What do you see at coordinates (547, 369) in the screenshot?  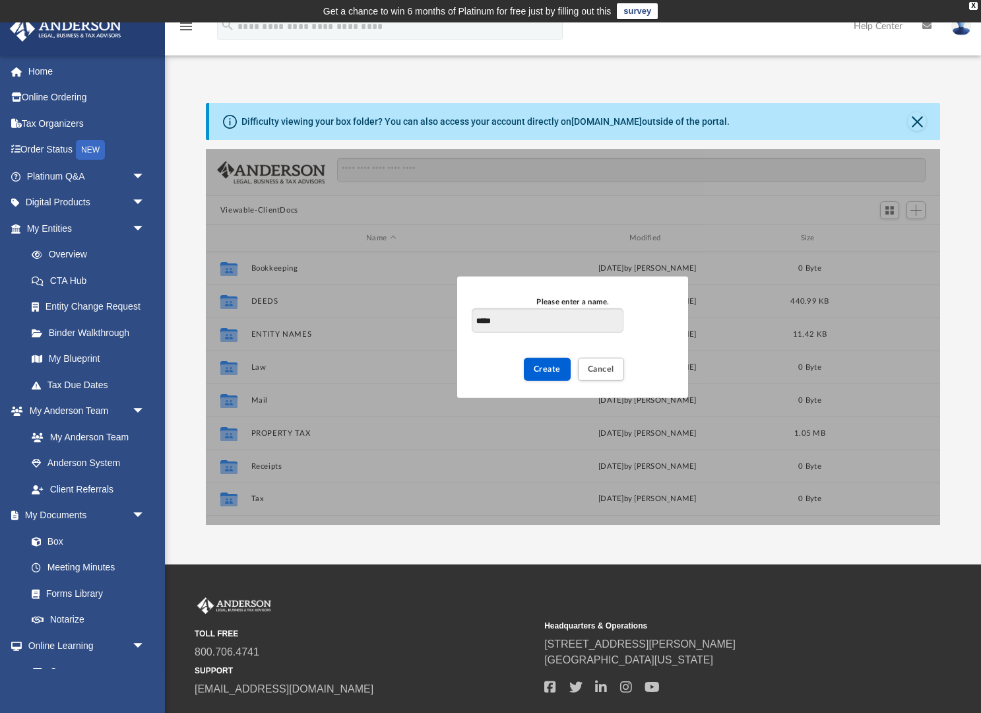 I see `button: Create` at bounding box center [547, 369].